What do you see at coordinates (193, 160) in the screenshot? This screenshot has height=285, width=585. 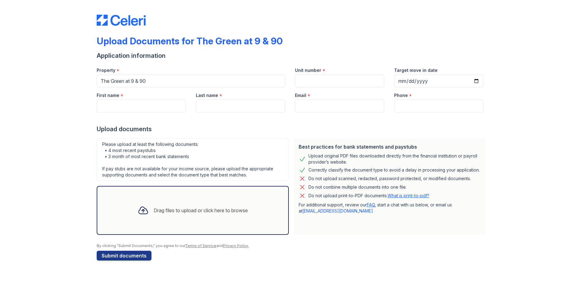 I see `div: Please upload at least the following documents: • 4 most recent paystubs • 3 month of most recent...` at bounding box center [193, 160].